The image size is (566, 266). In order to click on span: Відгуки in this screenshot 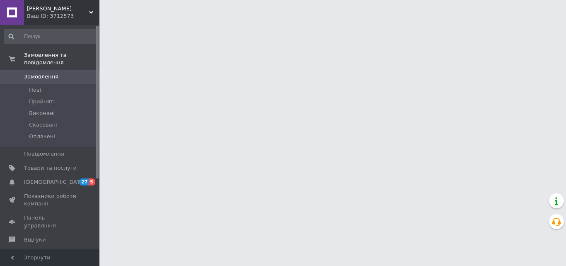, I will do `click(35, 240)`.